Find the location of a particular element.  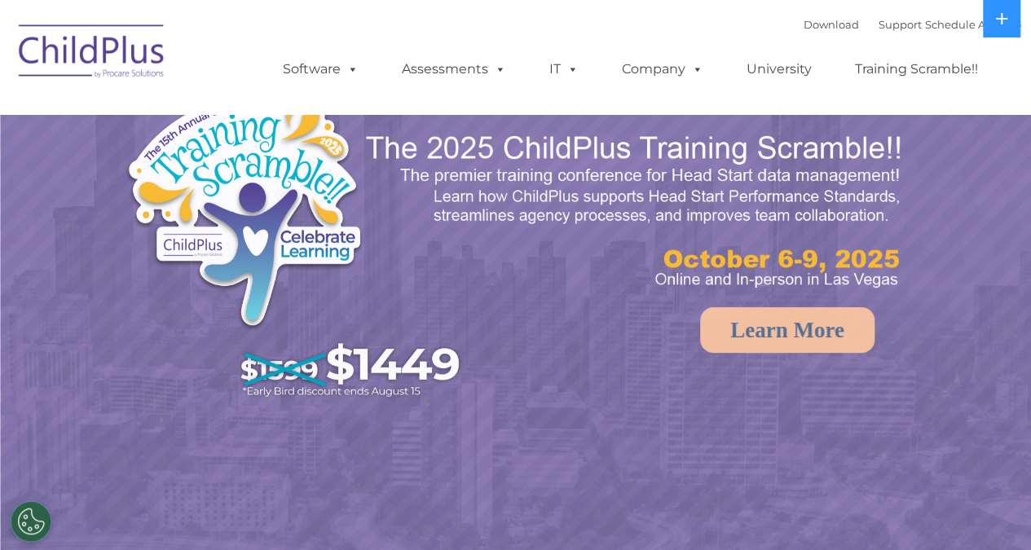

a: Training Scramble!! is located at coordinates (916, 69).